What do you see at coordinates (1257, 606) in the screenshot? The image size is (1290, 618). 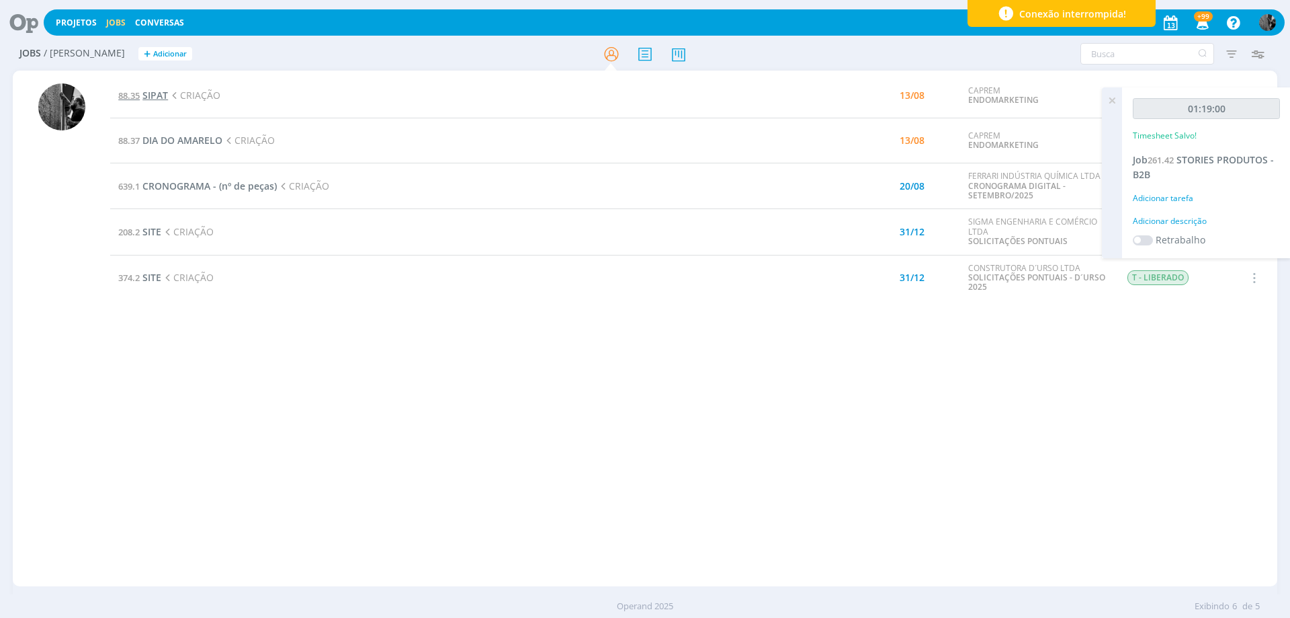 I see `span: 5` at bounding box center [1257, 606].